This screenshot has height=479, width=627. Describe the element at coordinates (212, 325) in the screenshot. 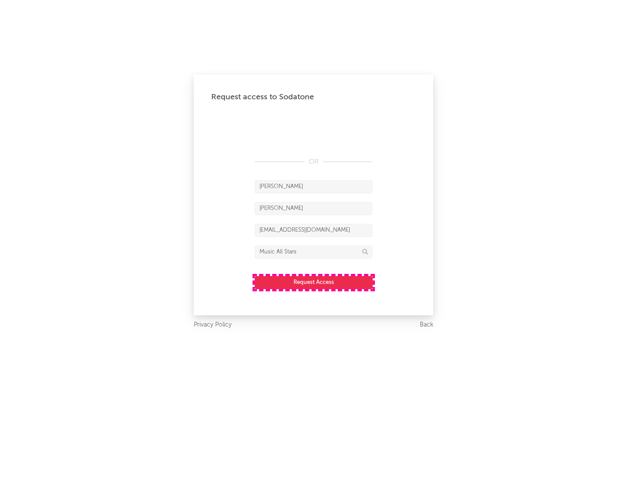

I see `a: Privacy Policy` at that location.